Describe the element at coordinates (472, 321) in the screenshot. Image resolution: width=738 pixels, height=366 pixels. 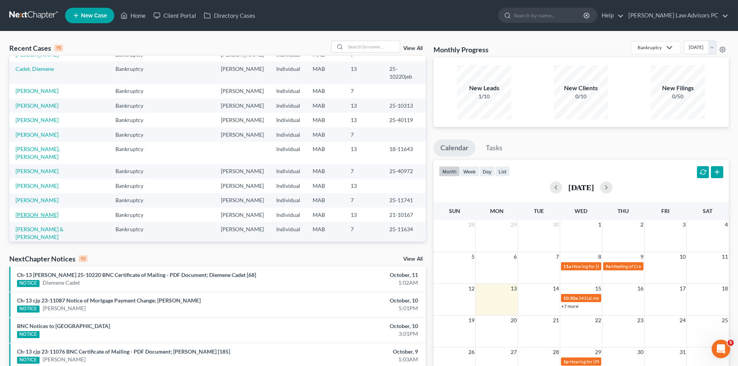
I see `span: 19` at that location.